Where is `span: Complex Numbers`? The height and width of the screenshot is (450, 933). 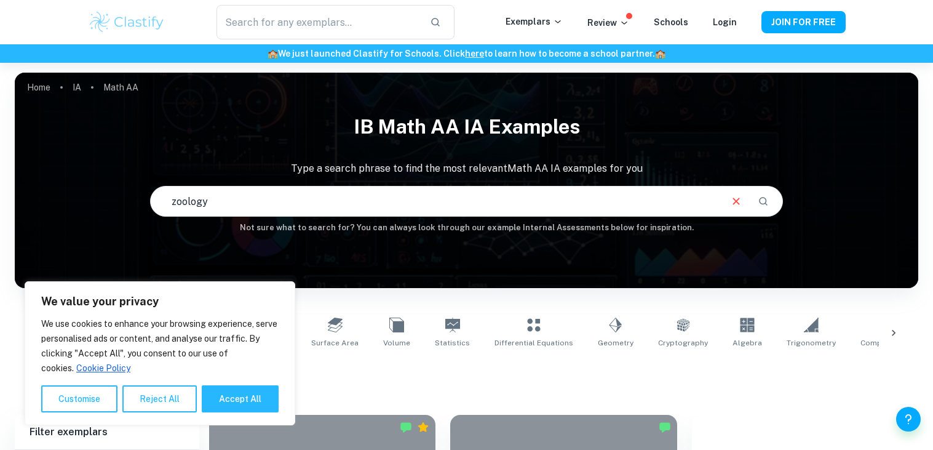
span: Complex Numbers is located at coordinates (895, 343).